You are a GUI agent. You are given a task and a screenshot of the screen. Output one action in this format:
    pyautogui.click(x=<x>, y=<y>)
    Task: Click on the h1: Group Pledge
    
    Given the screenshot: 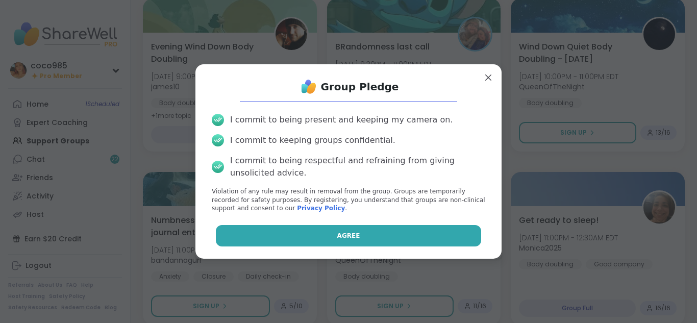 What is the action you would take?
    pyautogui.click(x=360, y=87)
    